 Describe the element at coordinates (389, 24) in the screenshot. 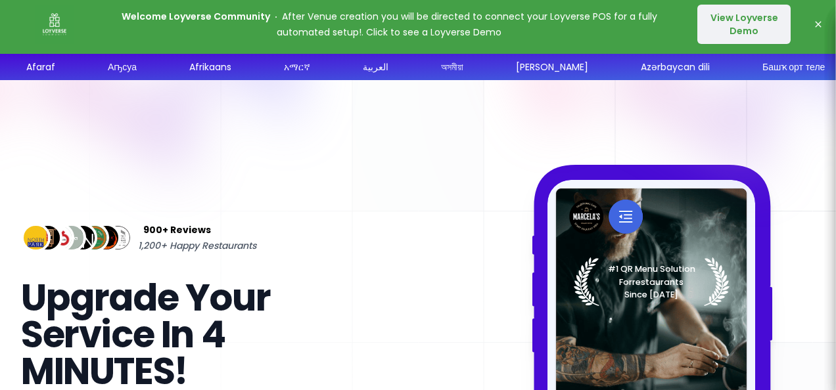

I see `p: After Venue creation you will be directed to connect your Loyverse POS for a fully automated setu...` at that location.